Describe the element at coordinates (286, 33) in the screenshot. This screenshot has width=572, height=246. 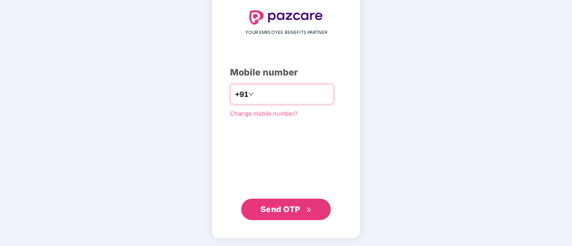
I see `span: YOUR EMPLOYEE BENEFITS PARTNER` at that location.